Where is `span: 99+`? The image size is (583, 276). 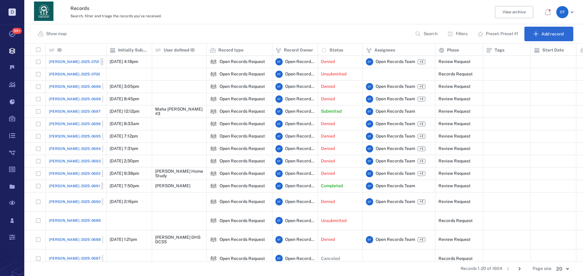 span: 99+ is located at coordinates (17, 31).